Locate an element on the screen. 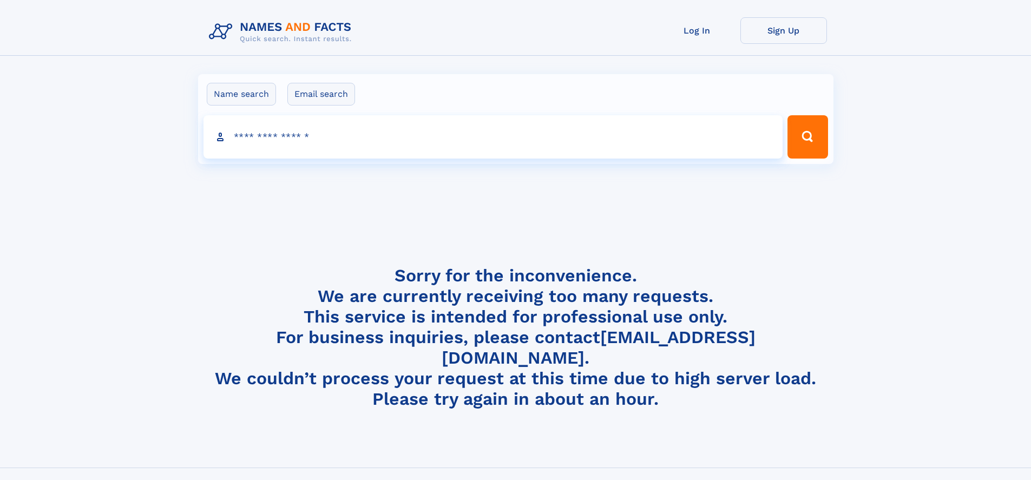 The height and width of the screenshot is (480, 1031). input: search input is located at coordinates (493, 137).